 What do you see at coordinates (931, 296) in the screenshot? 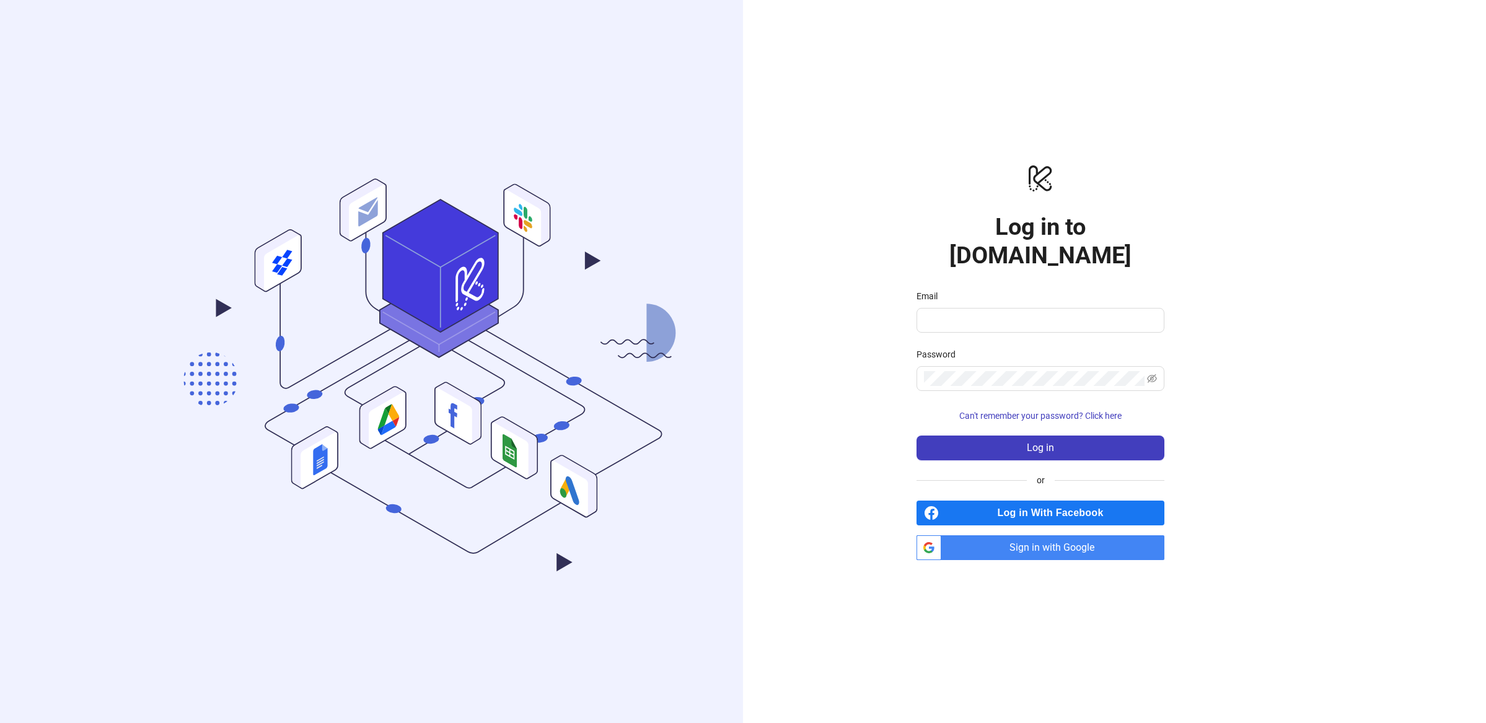
I see `label: Email` at bounding box center [931, 296].